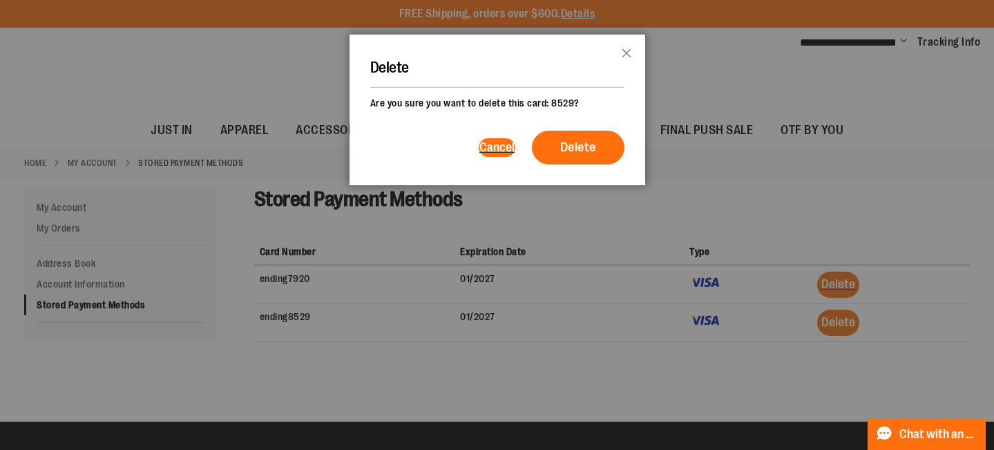 The image size is (994, 450). Describe the element at coordinates (578, 147) in the screenshot. I see `span: Delete` at that location.